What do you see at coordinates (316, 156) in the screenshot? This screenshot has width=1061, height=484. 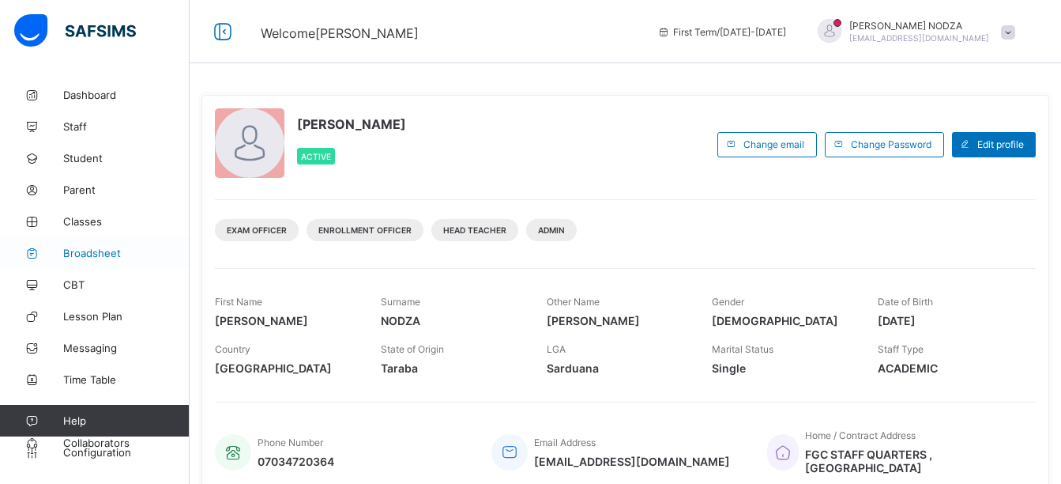 I see `span: Active` at bounding box center [316, 156].